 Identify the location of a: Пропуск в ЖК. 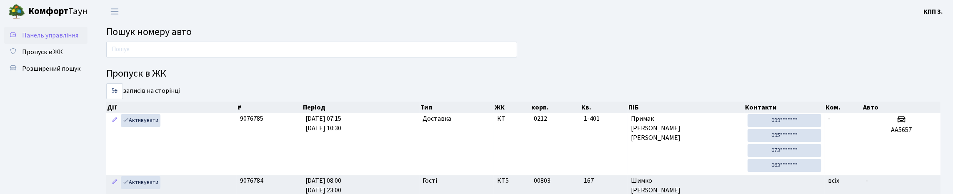
(46, 52).